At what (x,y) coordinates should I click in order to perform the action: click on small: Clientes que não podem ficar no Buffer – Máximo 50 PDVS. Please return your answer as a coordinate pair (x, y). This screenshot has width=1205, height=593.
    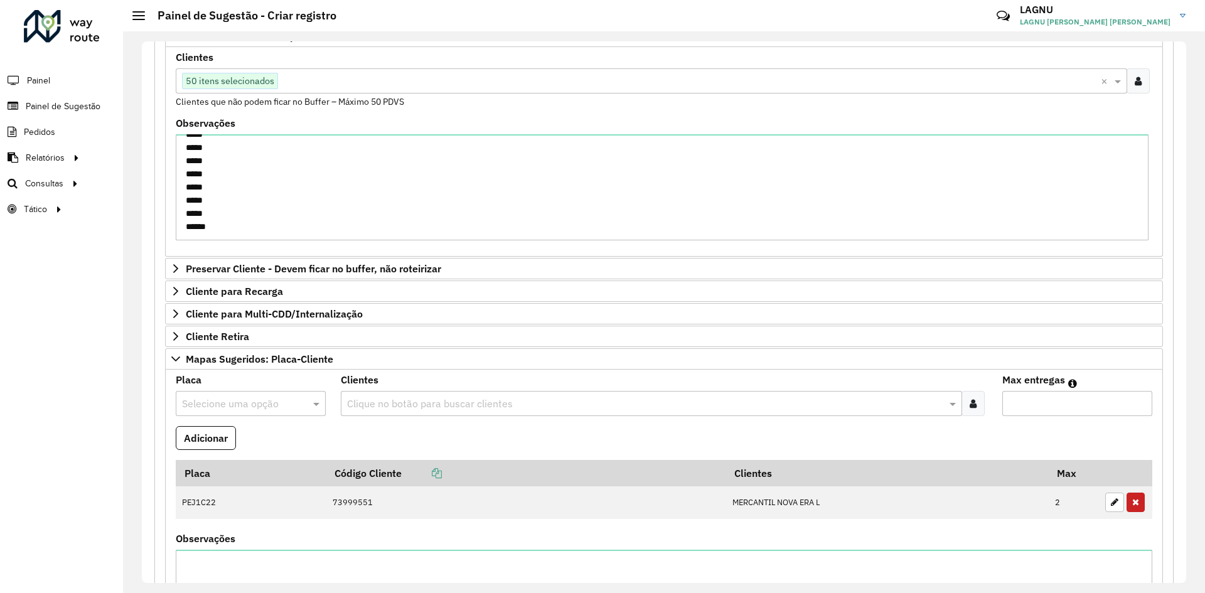
    Looking at the image, I should click on (290, 102).